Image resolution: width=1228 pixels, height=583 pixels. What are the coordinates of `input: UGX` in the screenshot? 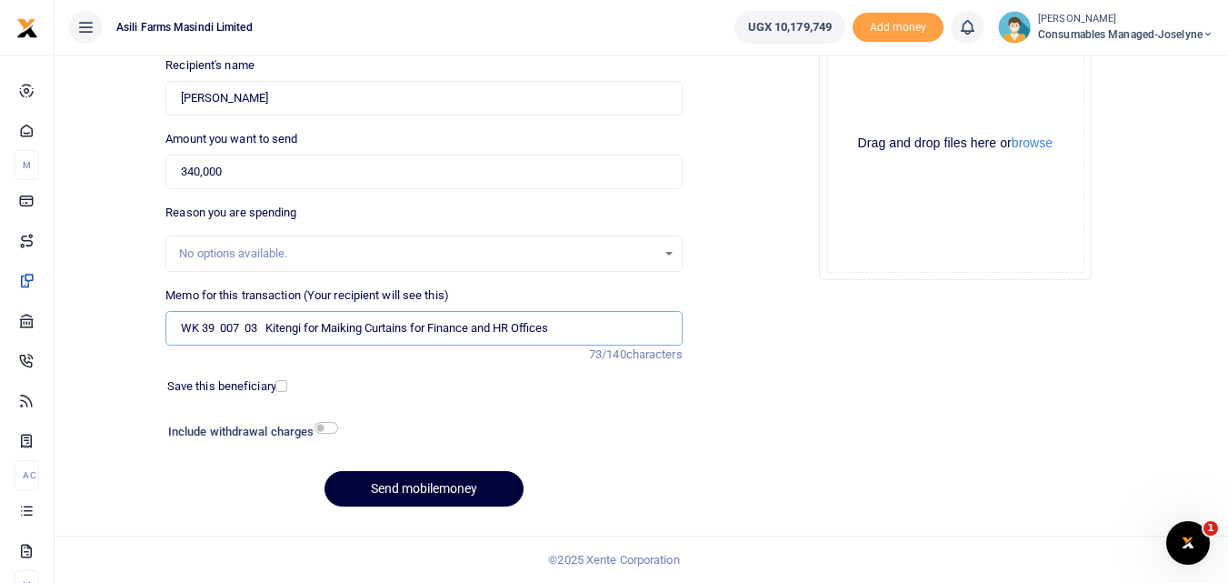 It's located at (424, 172).